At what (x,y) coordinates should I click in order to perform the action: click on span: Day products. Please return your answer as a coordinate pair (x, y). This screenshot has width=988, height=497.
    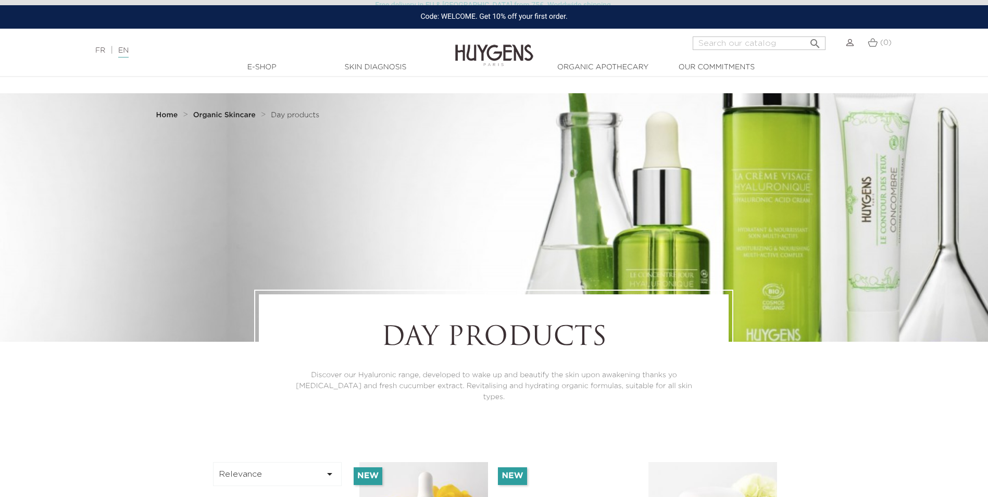
    Looking at the image, I should click on (295, 115).